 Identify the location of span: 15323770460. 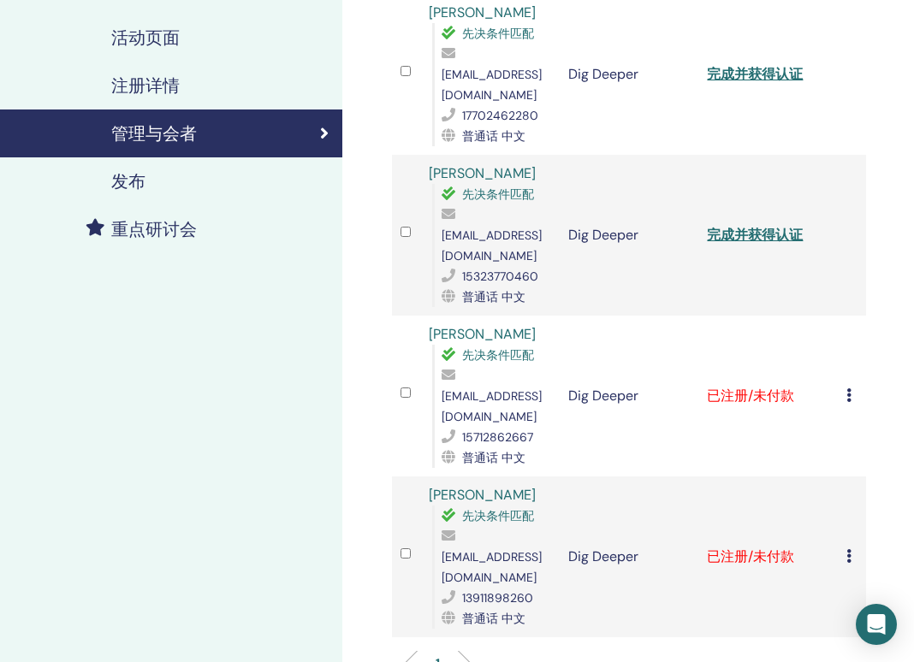
(500, 276).